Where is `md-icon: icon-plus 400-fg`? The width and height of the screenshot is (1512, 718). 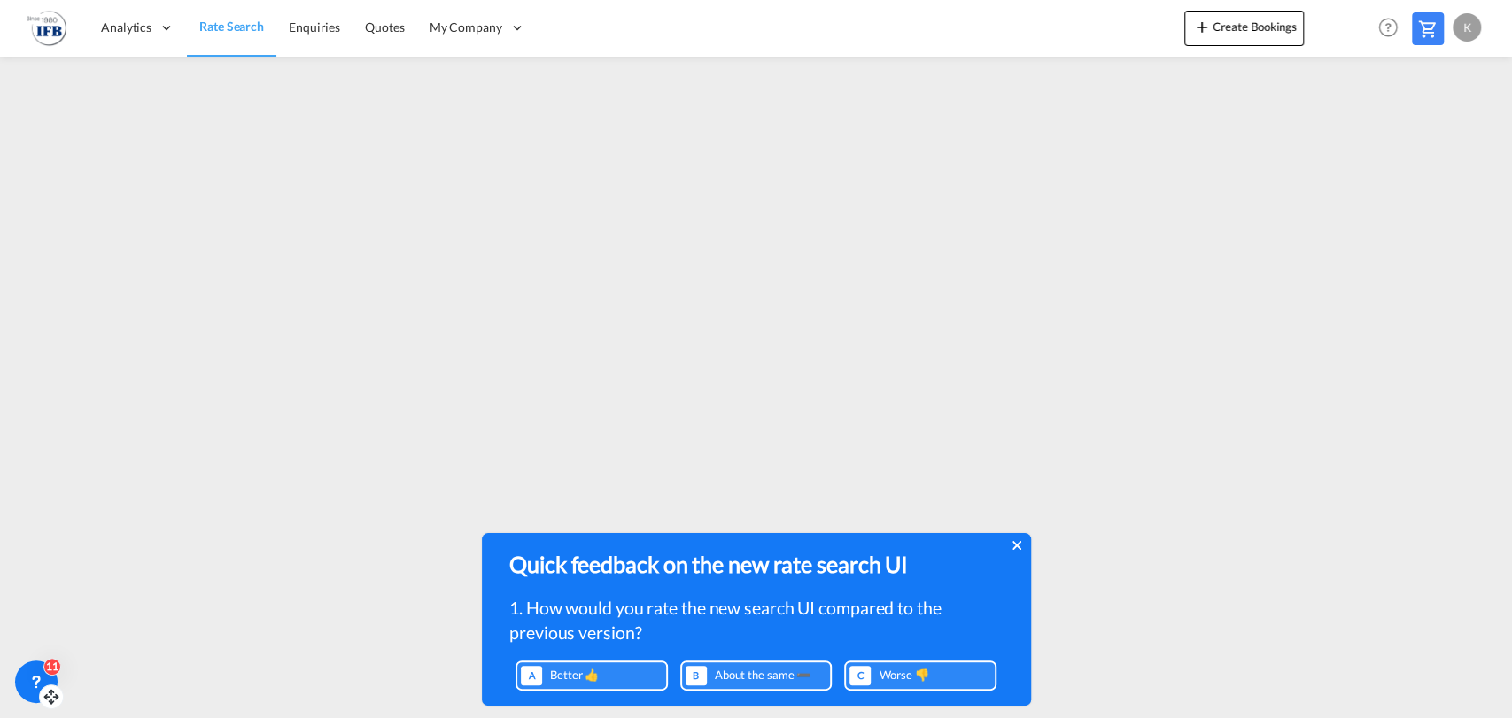
md-icon: icon-plus 400-fg is located at coordinates (1202, 27).